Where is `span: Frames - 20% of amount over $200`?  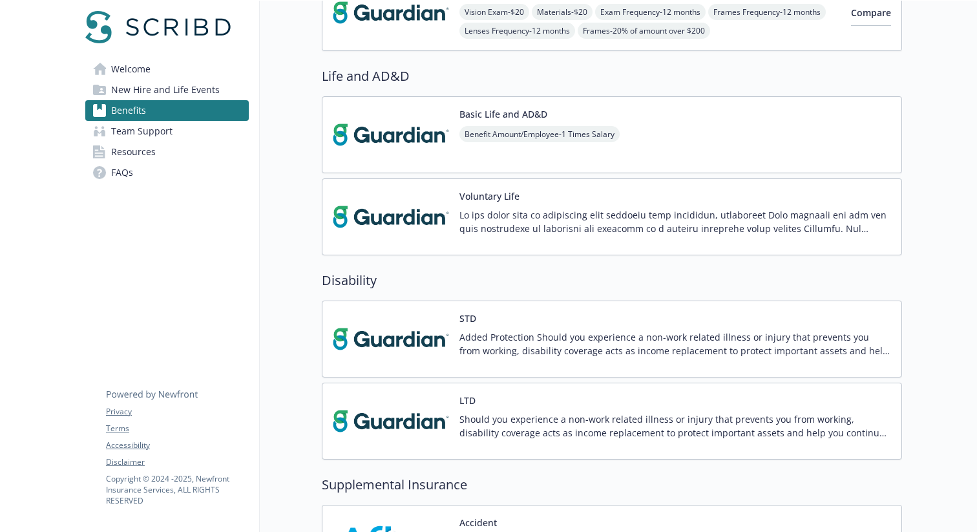
span: Frames - 20% of amount over $200 is located at coordinates (643, 30).